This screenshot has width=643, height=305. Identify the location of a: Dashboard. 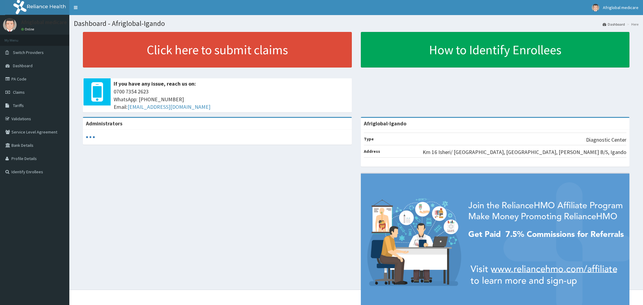
(614, 24).